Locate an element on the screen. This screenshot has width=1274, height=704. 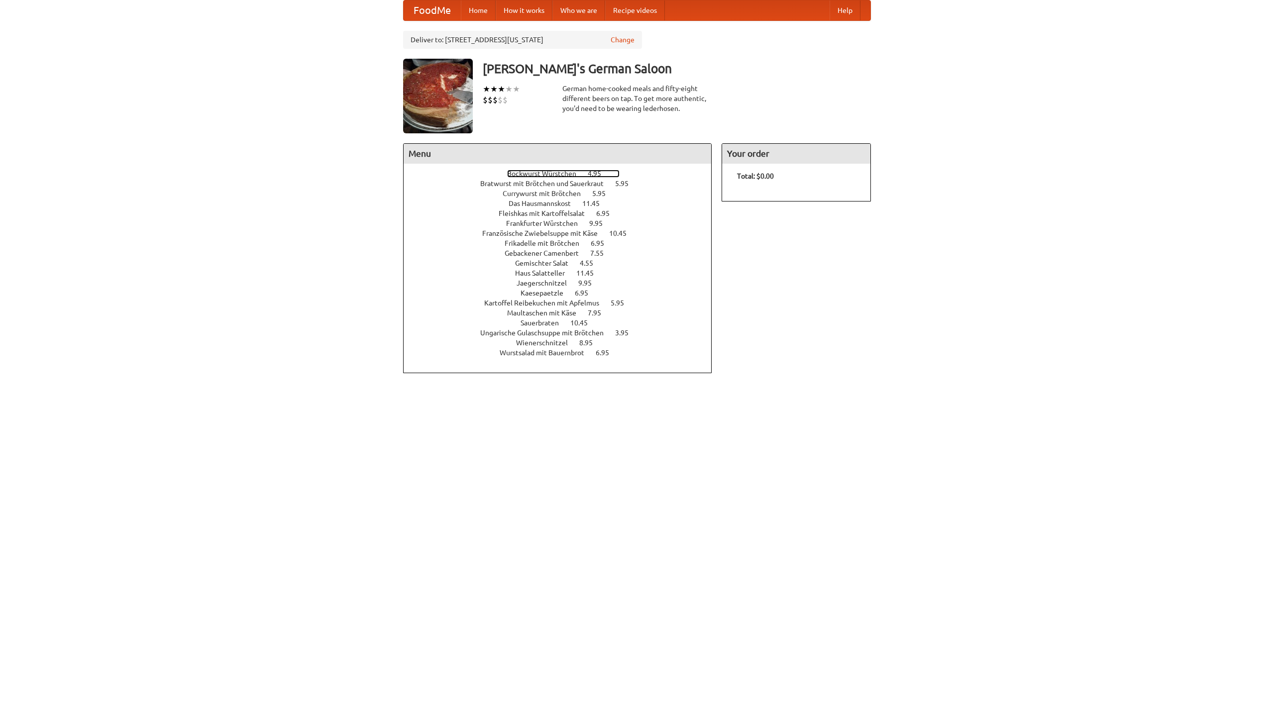
a: Wurstsalad mit Bauernbrot 6.95 is located at coordinates (563, 353).